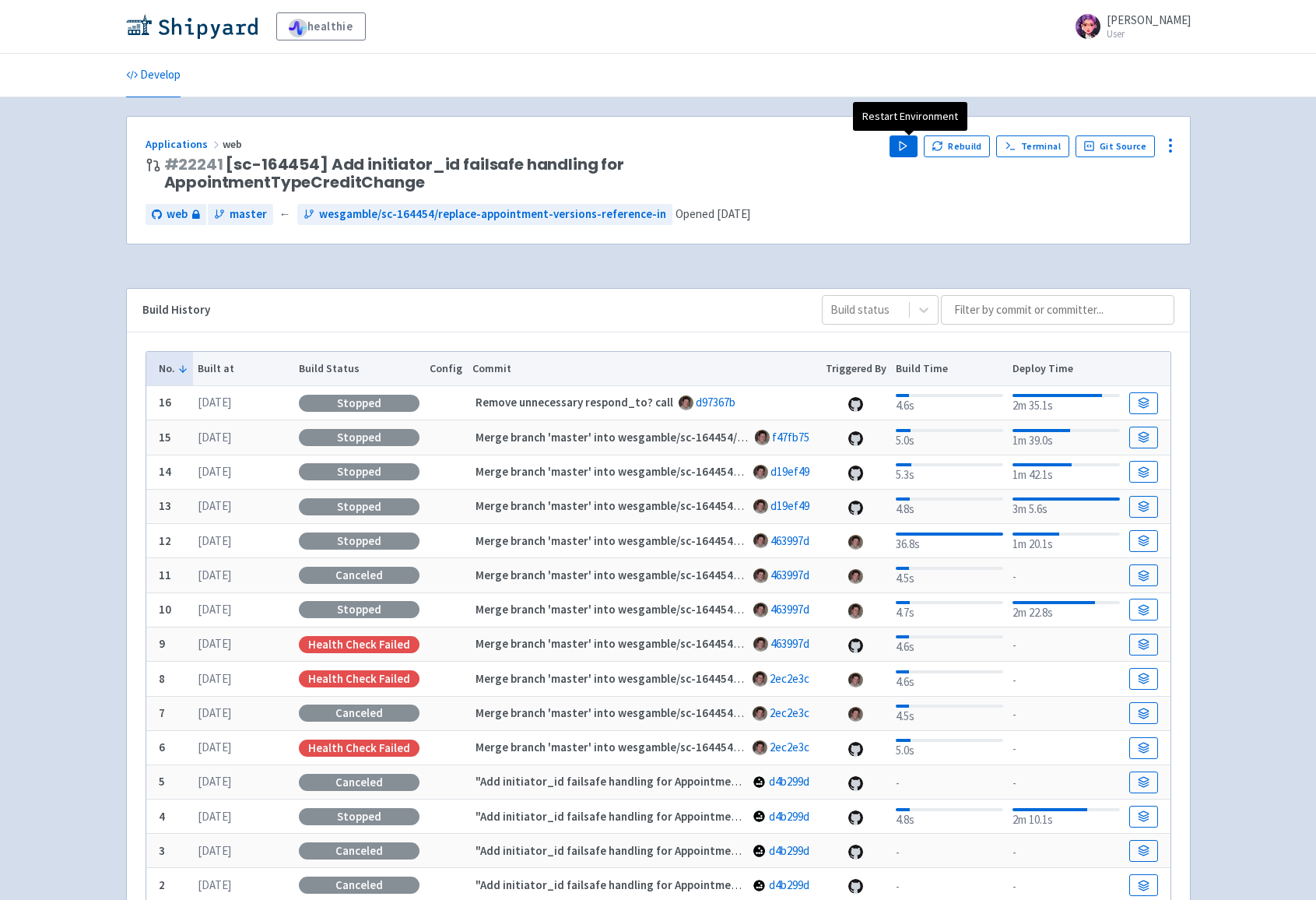  What do you see at coordinates (321, 27) in the screenshot?
I see `a: healthie` at bounding box center [321, 27].